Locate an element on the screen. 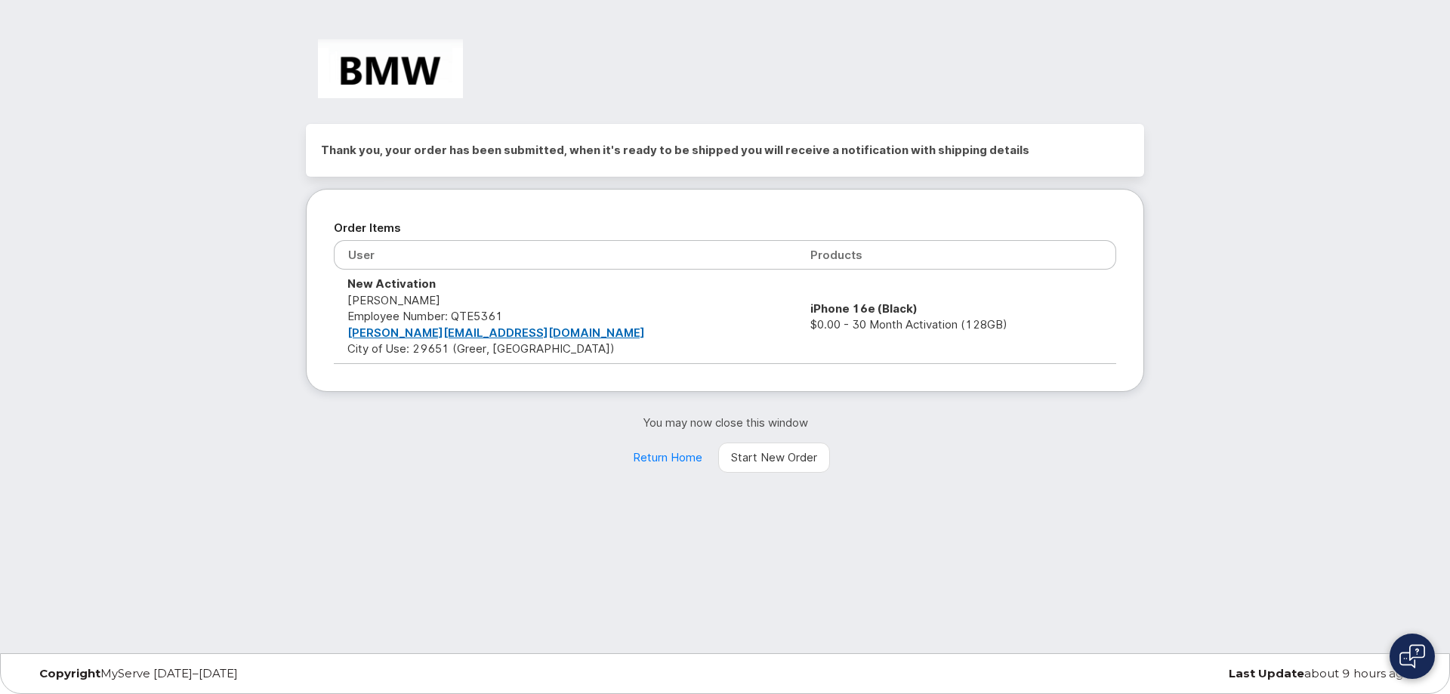 The image size is (1450, 694). span: Employee Number: QTE5361 is located at coordinates (425, 316).